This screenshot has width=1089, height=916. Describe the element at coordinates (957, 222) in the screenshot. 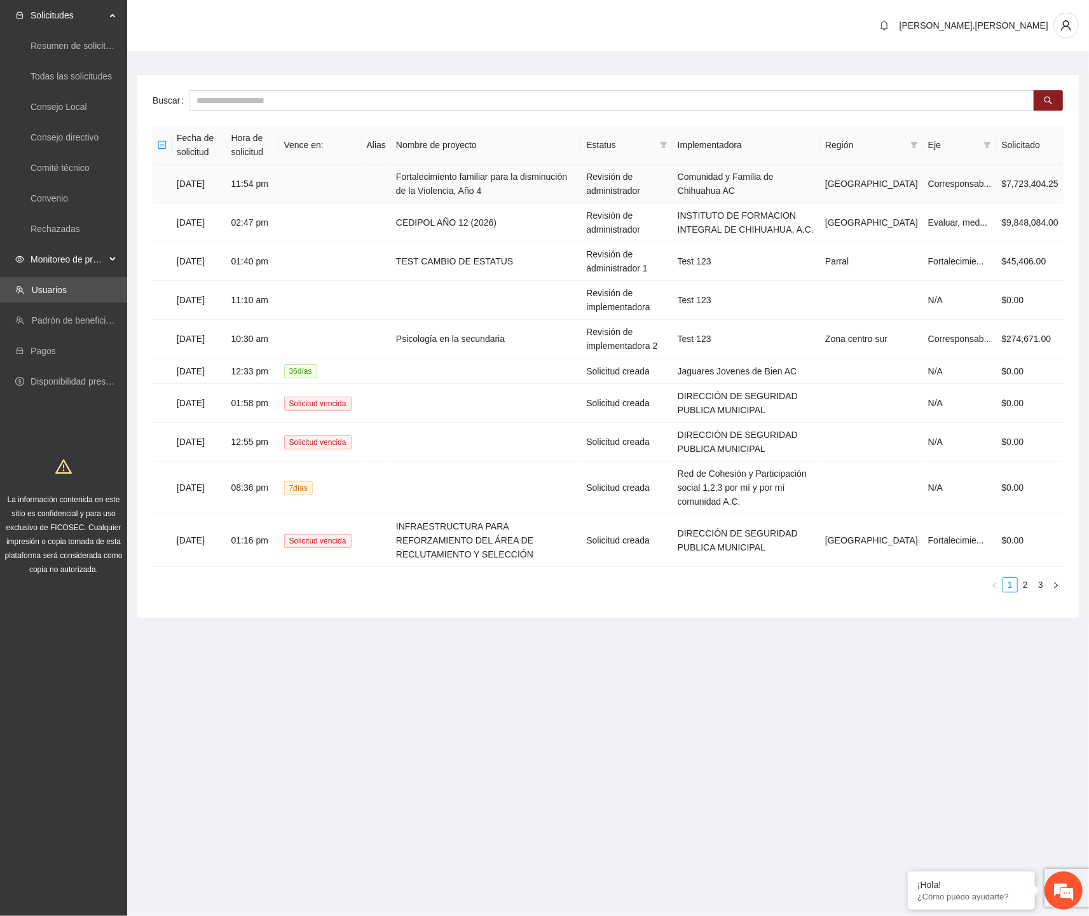

I see `span: Evaluar, med...` at that location.